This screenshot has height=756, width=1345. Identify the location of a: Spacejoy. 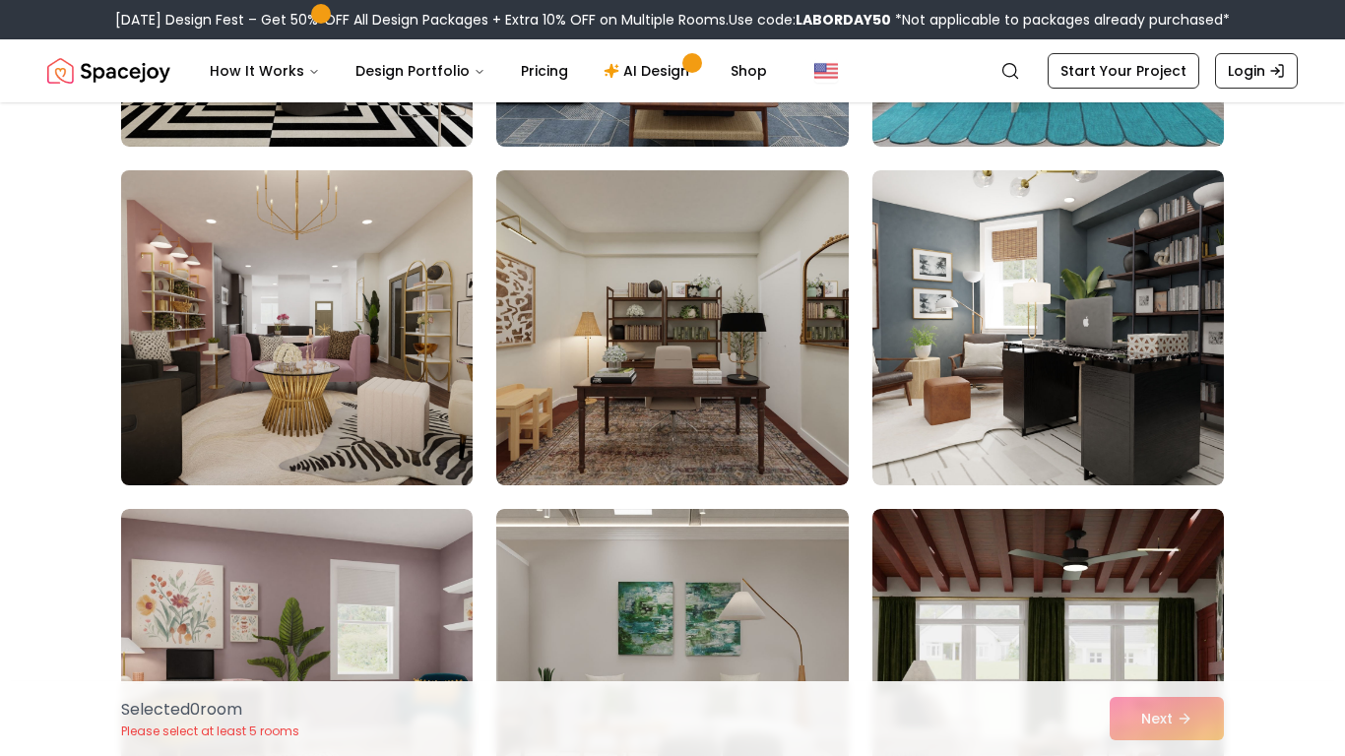
(108, 71).